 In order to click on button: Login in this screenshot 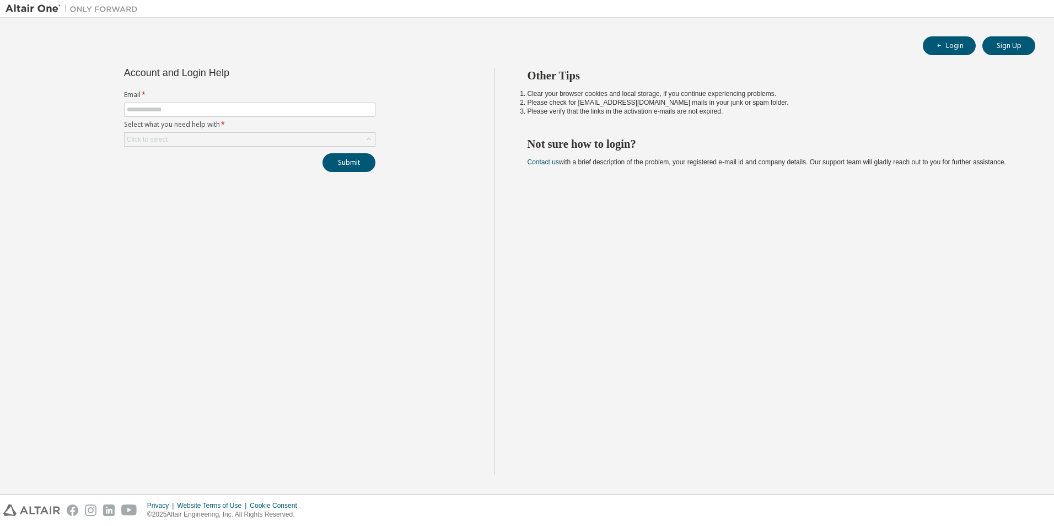, I will do `click(950, 46)`.